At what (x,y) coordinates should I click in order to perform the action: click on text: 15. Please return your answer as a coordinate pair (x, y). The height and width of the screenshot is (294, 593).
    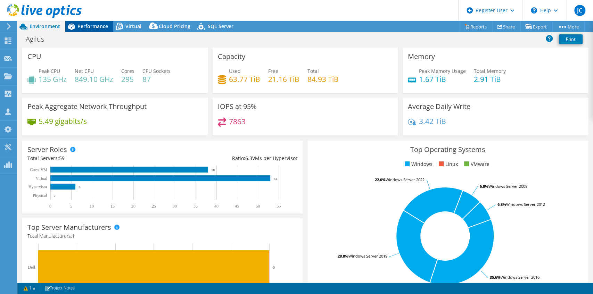
    Looking at the image, I should click on (113, 206).